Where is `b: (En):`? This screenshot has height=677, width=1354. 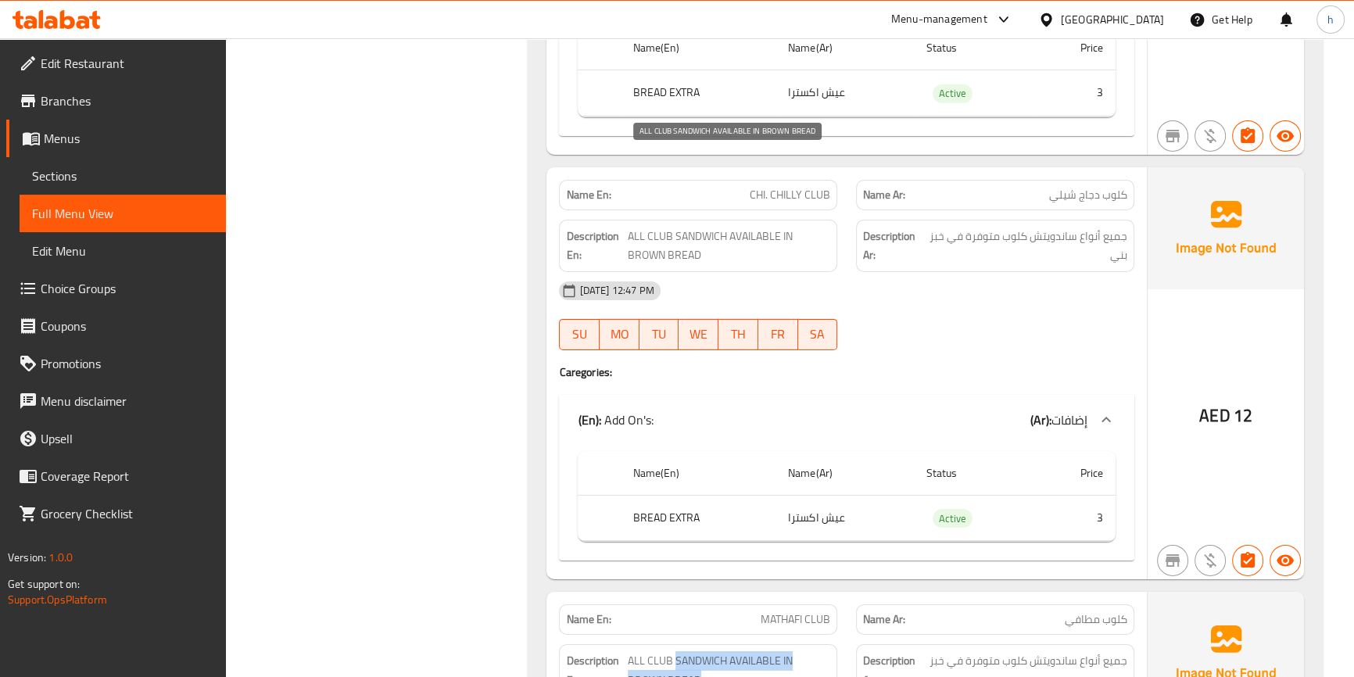
b: (En): is located at coordinates (588, 420).